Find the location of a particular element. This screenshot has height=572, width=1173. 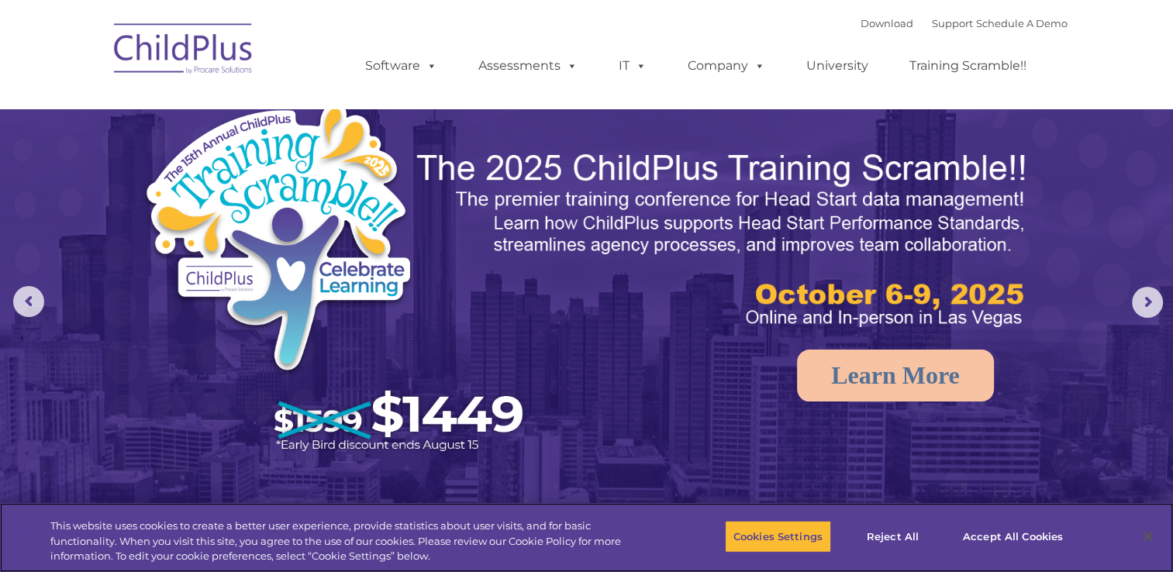

a: Learn More is located at coordinates (895, 375).